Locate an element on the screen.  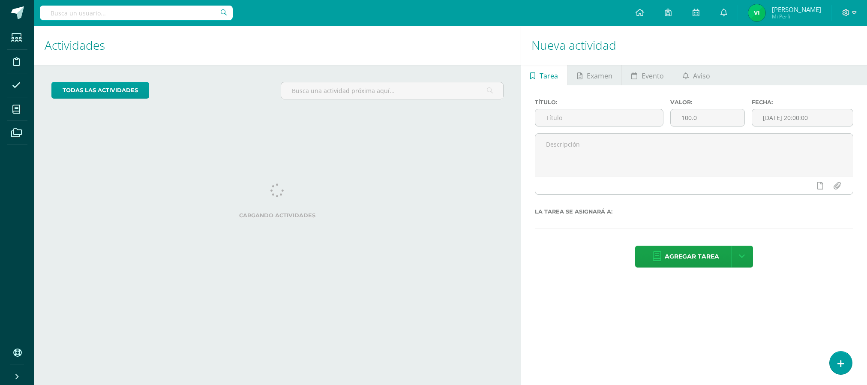
span: Tarea is located at coordinates (549, 76).